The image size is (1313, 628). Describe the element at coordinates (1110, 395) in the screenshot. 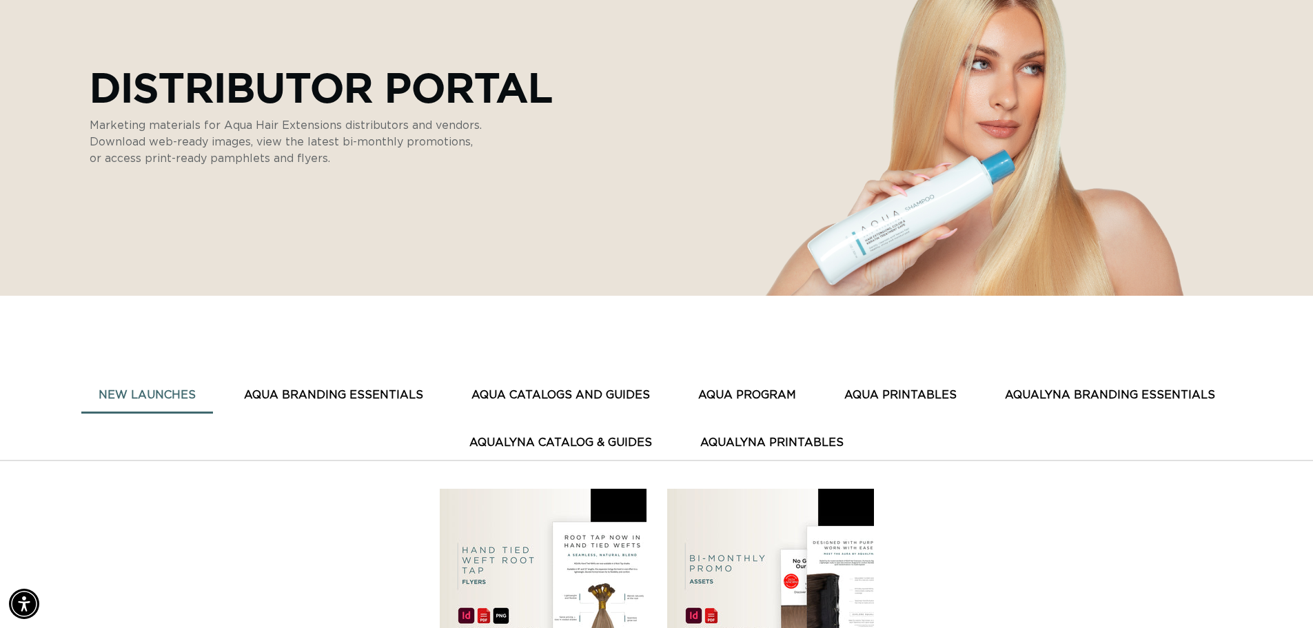

I see `button: AquaLyna Branding Essentials` at that location.